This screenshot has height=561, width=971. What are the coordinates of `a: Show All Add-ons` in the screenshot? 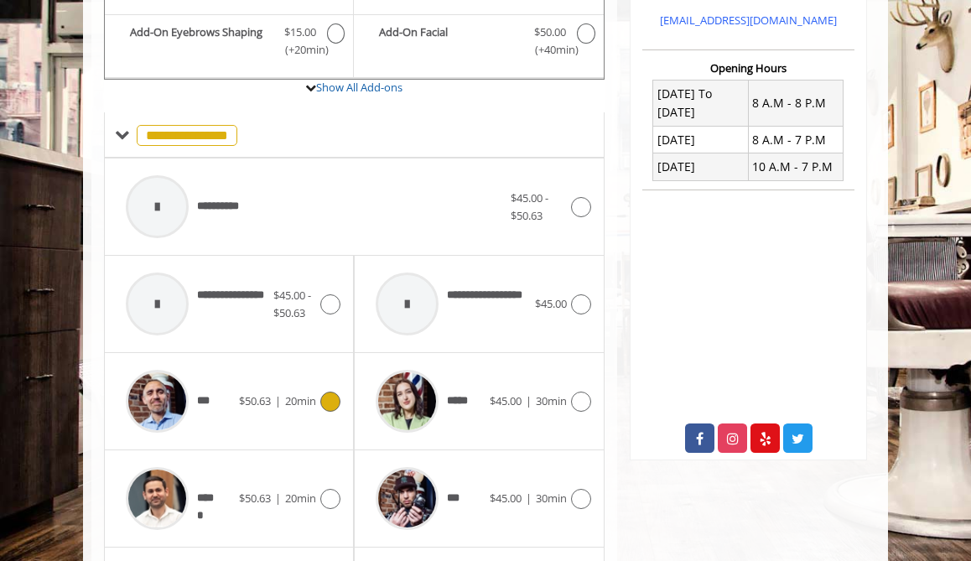 It's located at (359, 87).